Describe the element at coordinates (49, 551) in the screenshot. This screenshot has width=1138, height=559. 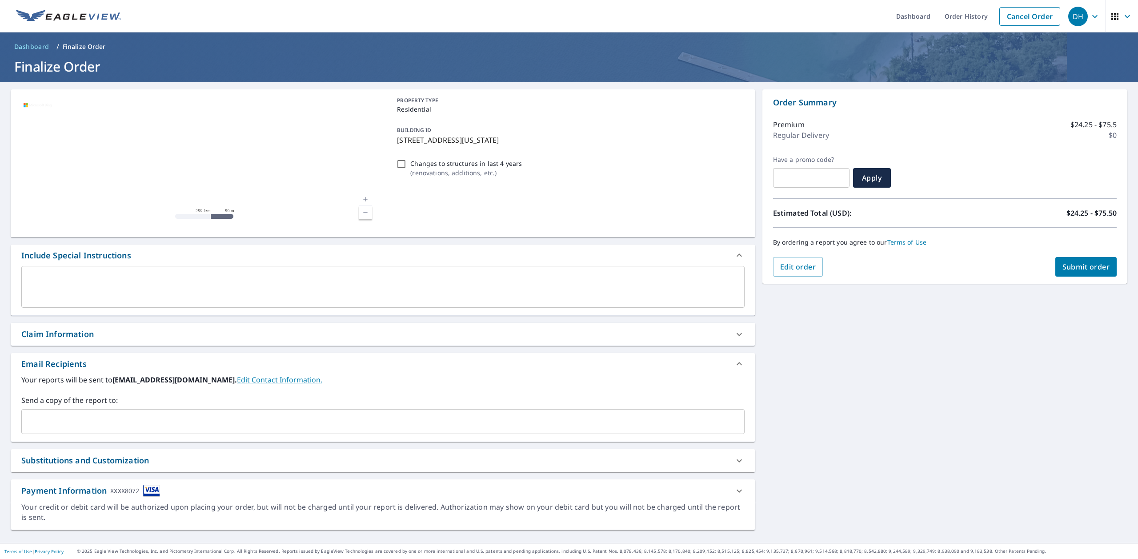
I see `a: Privacy Policy` at that location.